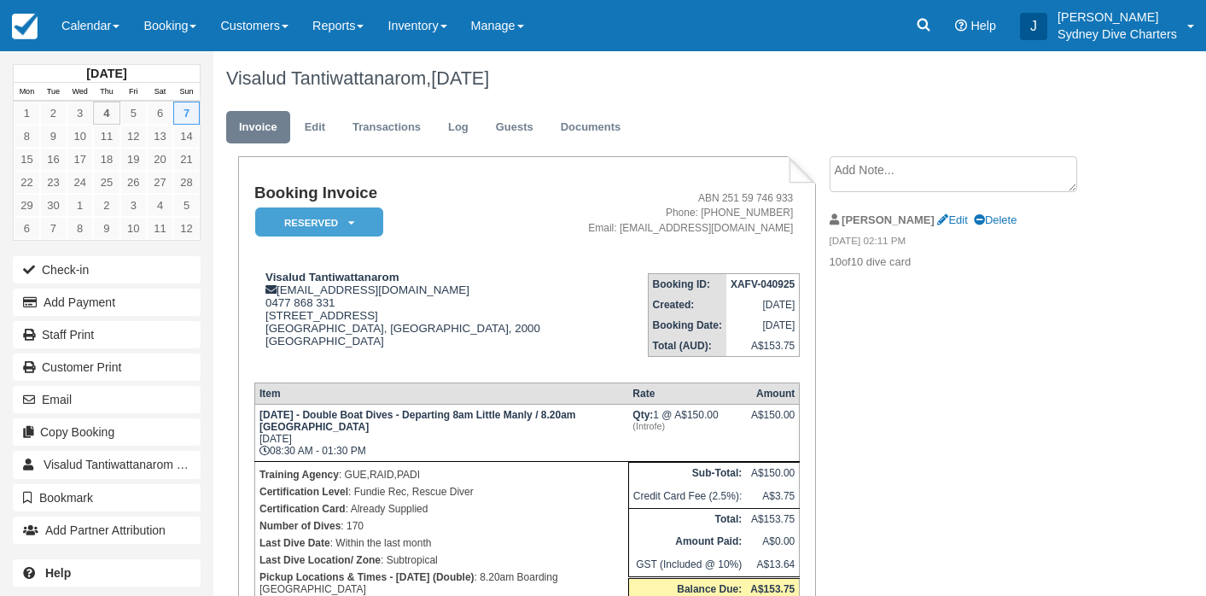 The image size is (1206, 596). Describe the element at coordinates (967, 262) in the screenshot. I see `p: 10of10 dive card` at that location.